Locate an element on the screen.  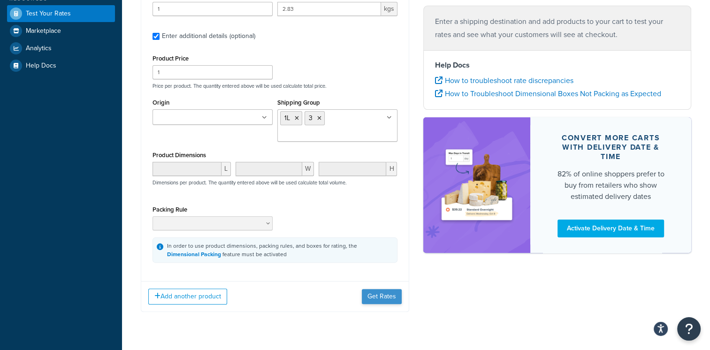
label: Packing Rule is located at coordinates (170, 209).